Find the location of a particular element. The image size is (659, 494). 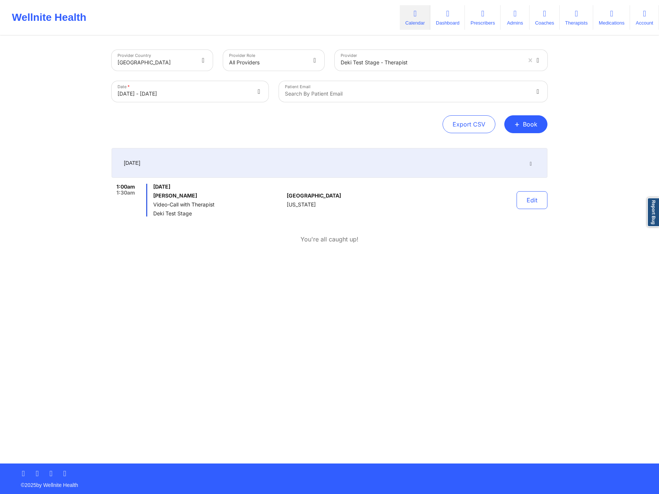

div: Deki Test Stage - therapist is located at coordinates (431, 62).